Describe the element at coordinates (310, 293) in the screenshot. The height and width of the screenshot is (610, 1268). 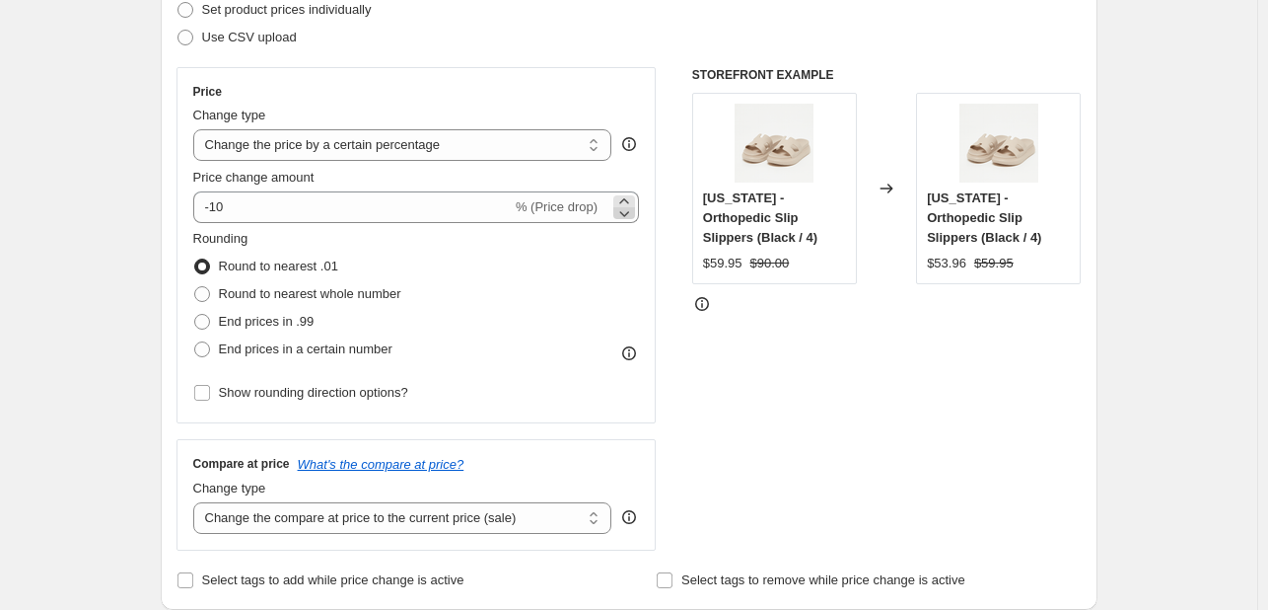
I see `span: Round to nearest whole number` at that location.